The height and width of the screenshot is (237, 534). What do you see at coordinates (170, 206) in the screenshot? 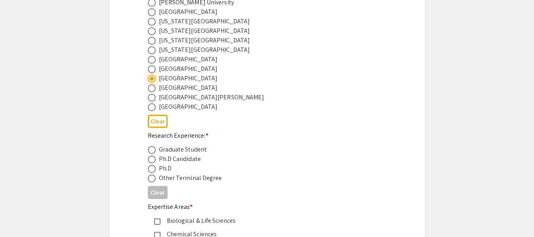
I see `mat-label: Expertise Areas` at bounding box center [170, 206].